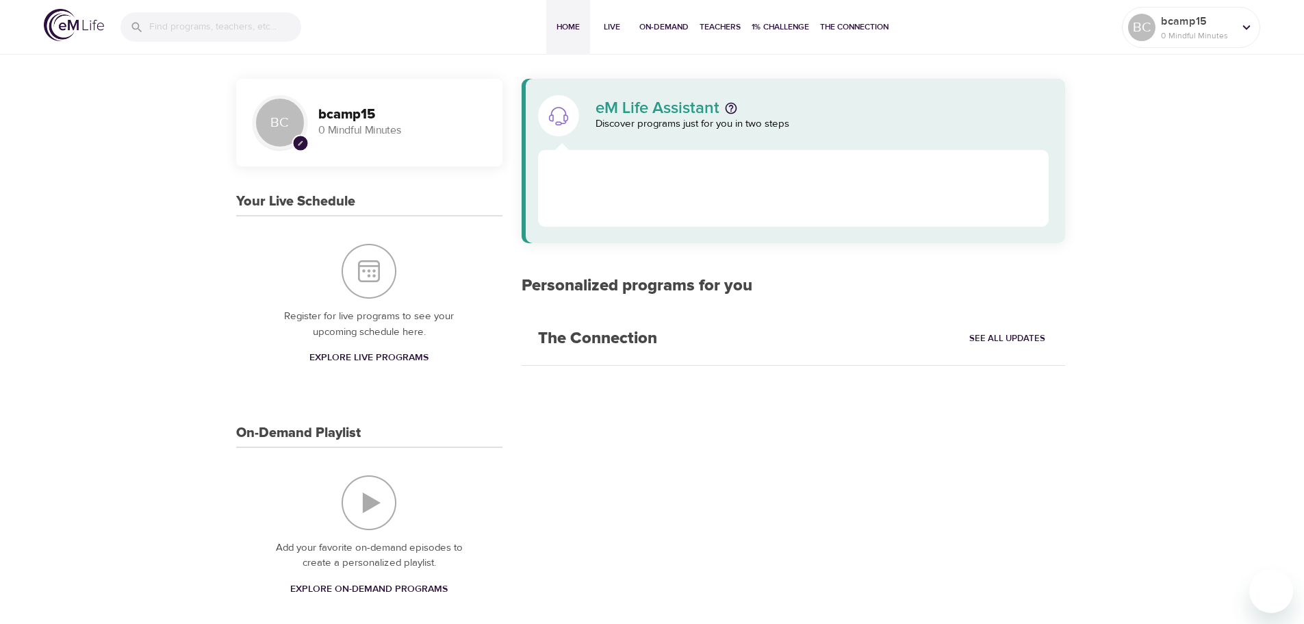 This screenshot has height=624, width=1304. What do you see at coordinates (369, 324) in the screenshot?
I see `p: Register for live programs to see your upcoming schedule here.` at bounding box center [369, 324].